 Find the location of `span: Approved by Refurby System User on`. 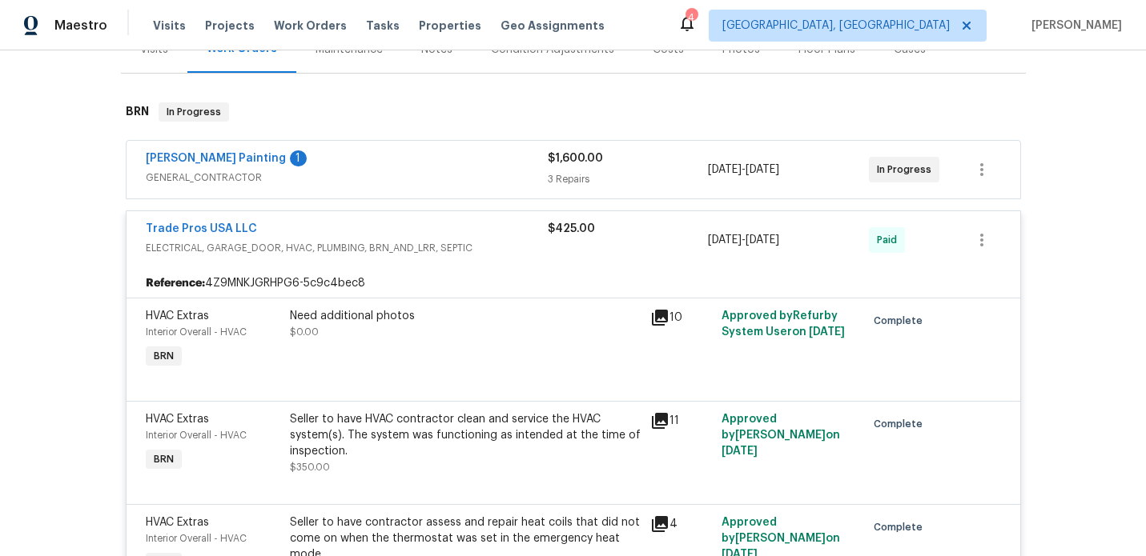

span: Approved by Refurby System User on is located at coordinates (783, 324).